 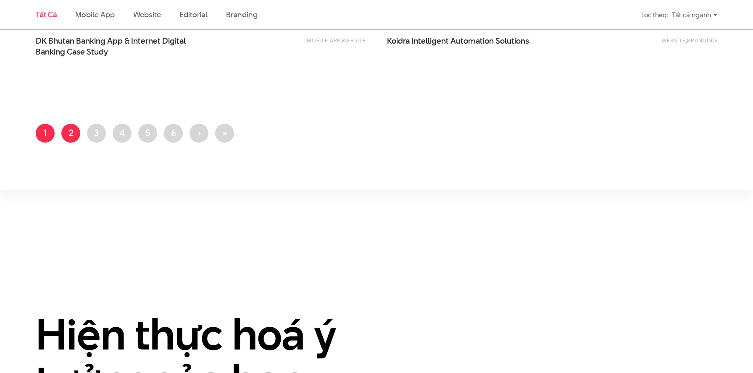 I want to click on span: Automation, so click(x=472, y=41).